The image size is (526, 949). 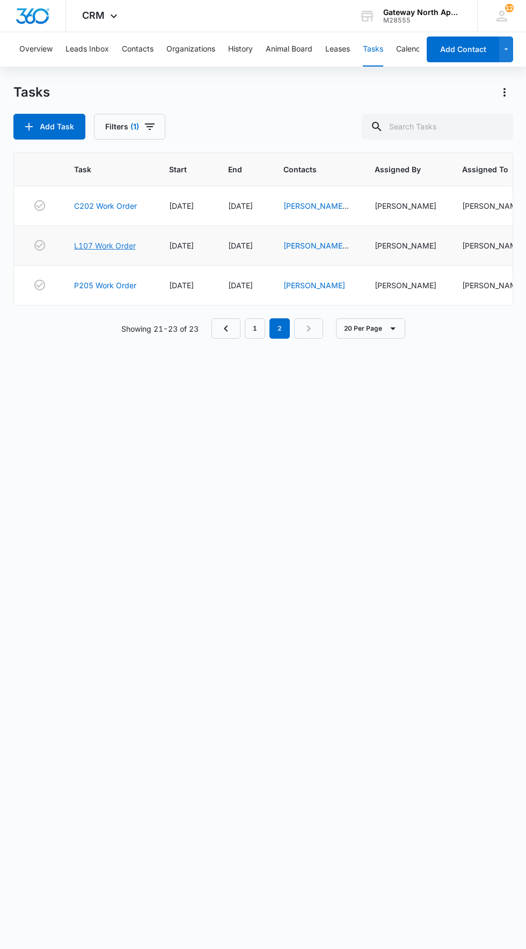 I want to click on span: Start, so click(x=178, y=169).